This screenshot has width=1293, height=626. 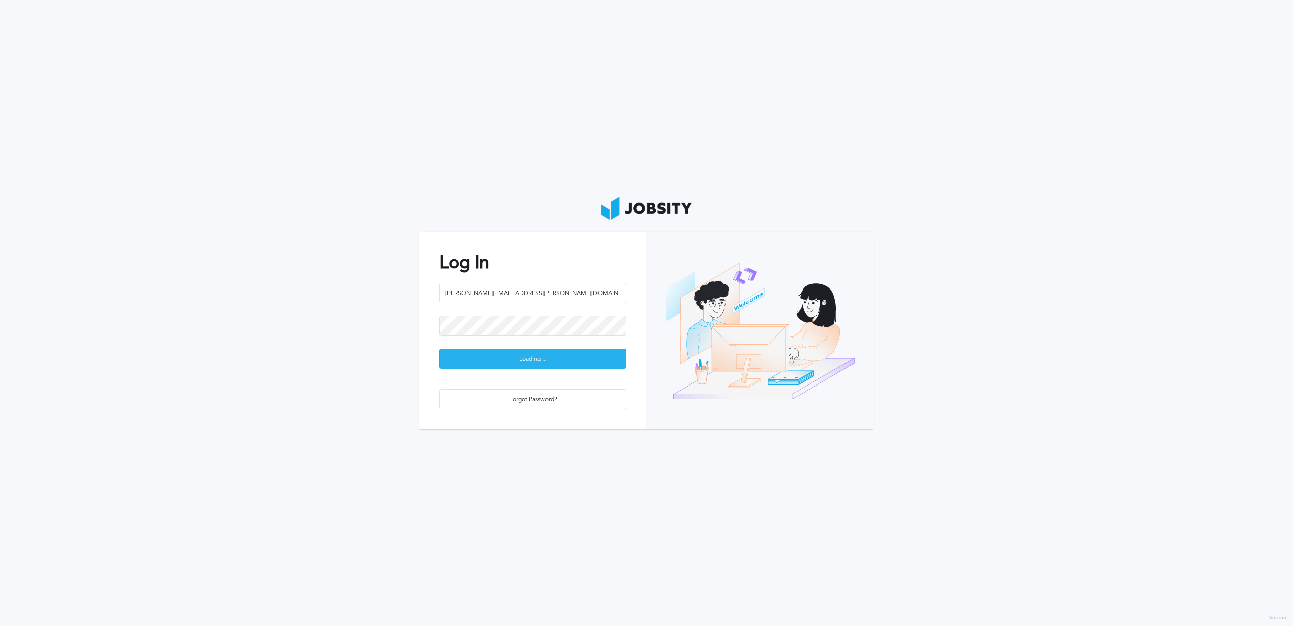 I want to click on button: Loading ..., so click(x=533, y=359).